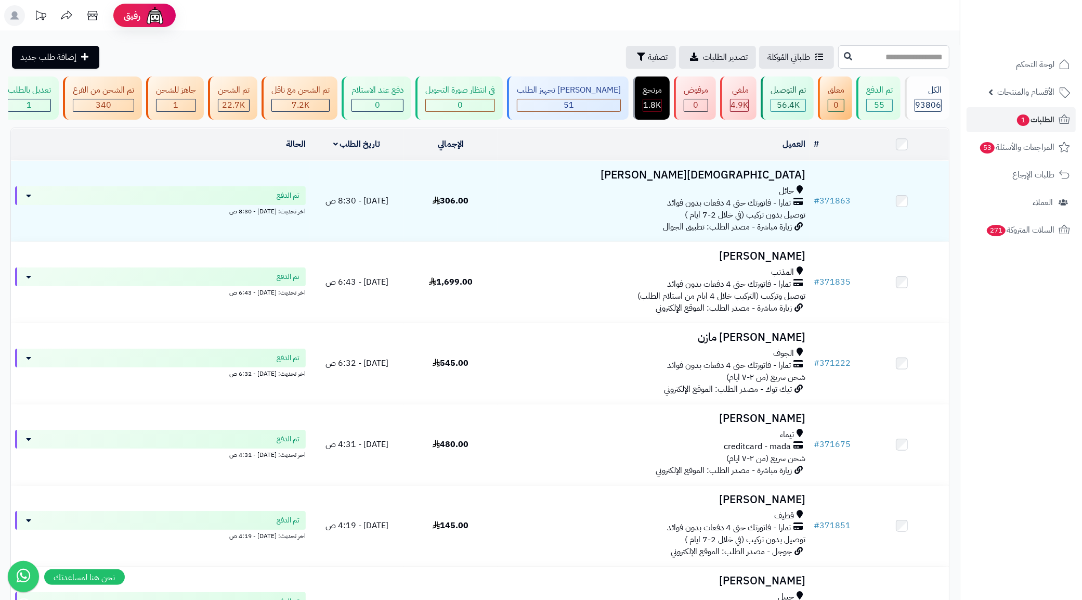 The width and height of the screenshot is (1082, 600). Describe the element at coordinates (878, 98) in the screenshot. I see `a: تم الدفع 55` at that location.